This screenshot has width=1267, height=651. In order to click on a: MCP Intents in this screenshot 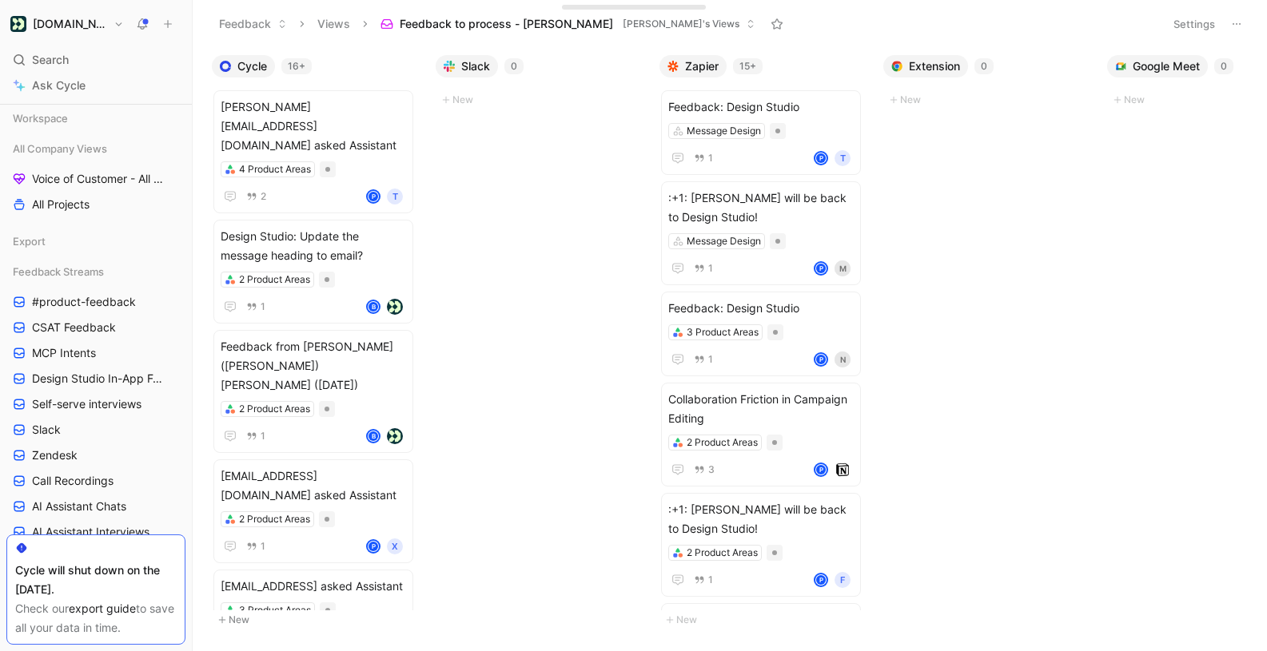, I will do `click(96, 353)`.